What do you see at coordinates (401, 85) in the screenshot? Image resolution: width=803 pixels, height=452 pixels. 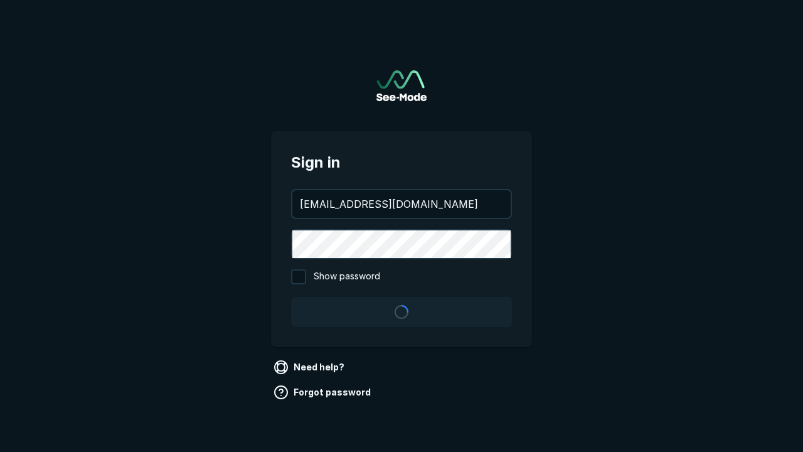 I see `a: Go to sign in` at bounding box center [401, 85].